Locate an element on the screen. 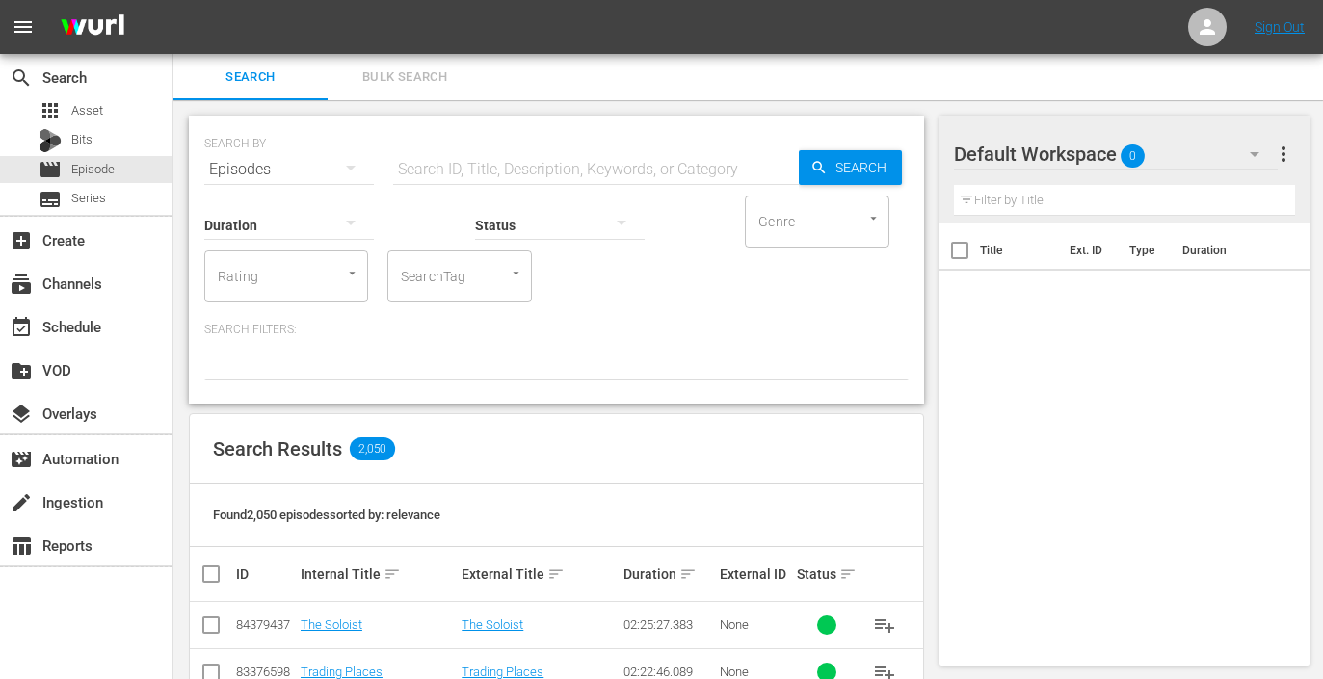 Image resolution: width=1323 pixels, height=679 pixels. span: 0 is located at coordinates (1132, 156).